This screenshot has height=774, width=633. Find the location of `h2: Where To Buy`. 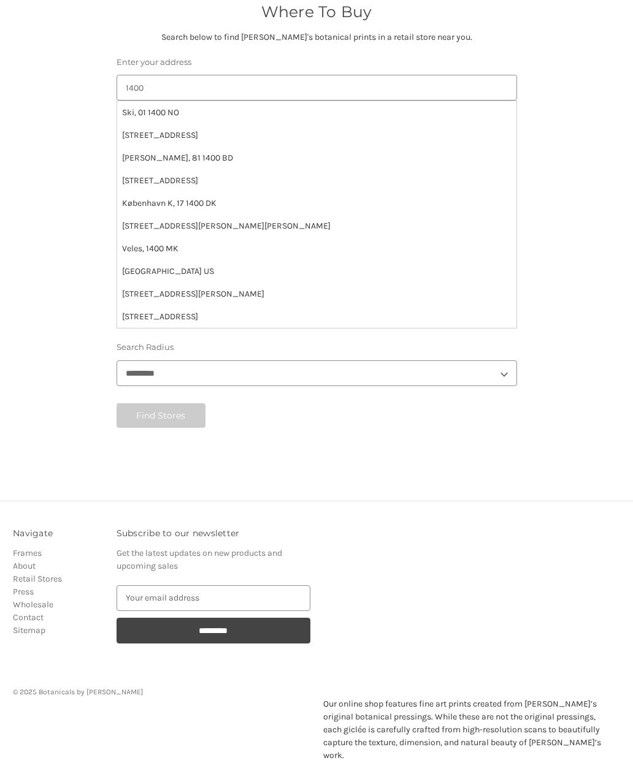

h2: Where To Buy is located at coordinates (316, 13).